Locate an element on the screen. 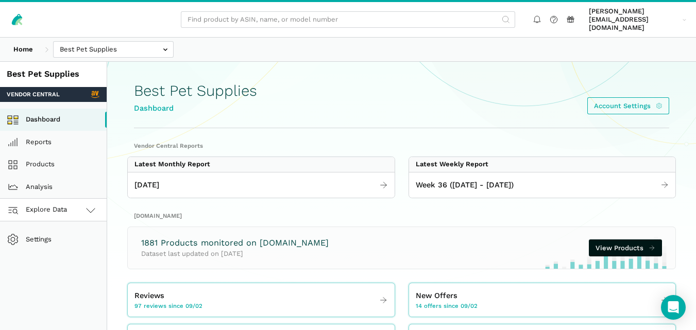  div: Best Pet Supplies is located at coordinates (53, 74).